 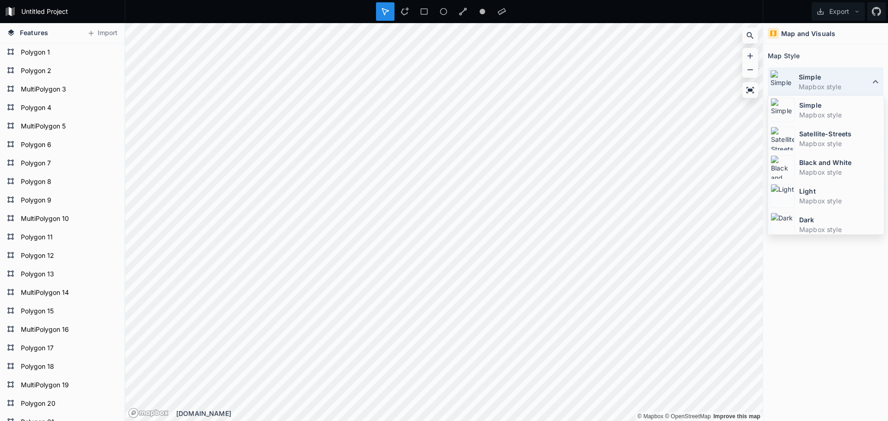 What do you see at coordinates (650, 417) in the screenshot?
I see `a: Mapbox` at bounding box center [650, 417].